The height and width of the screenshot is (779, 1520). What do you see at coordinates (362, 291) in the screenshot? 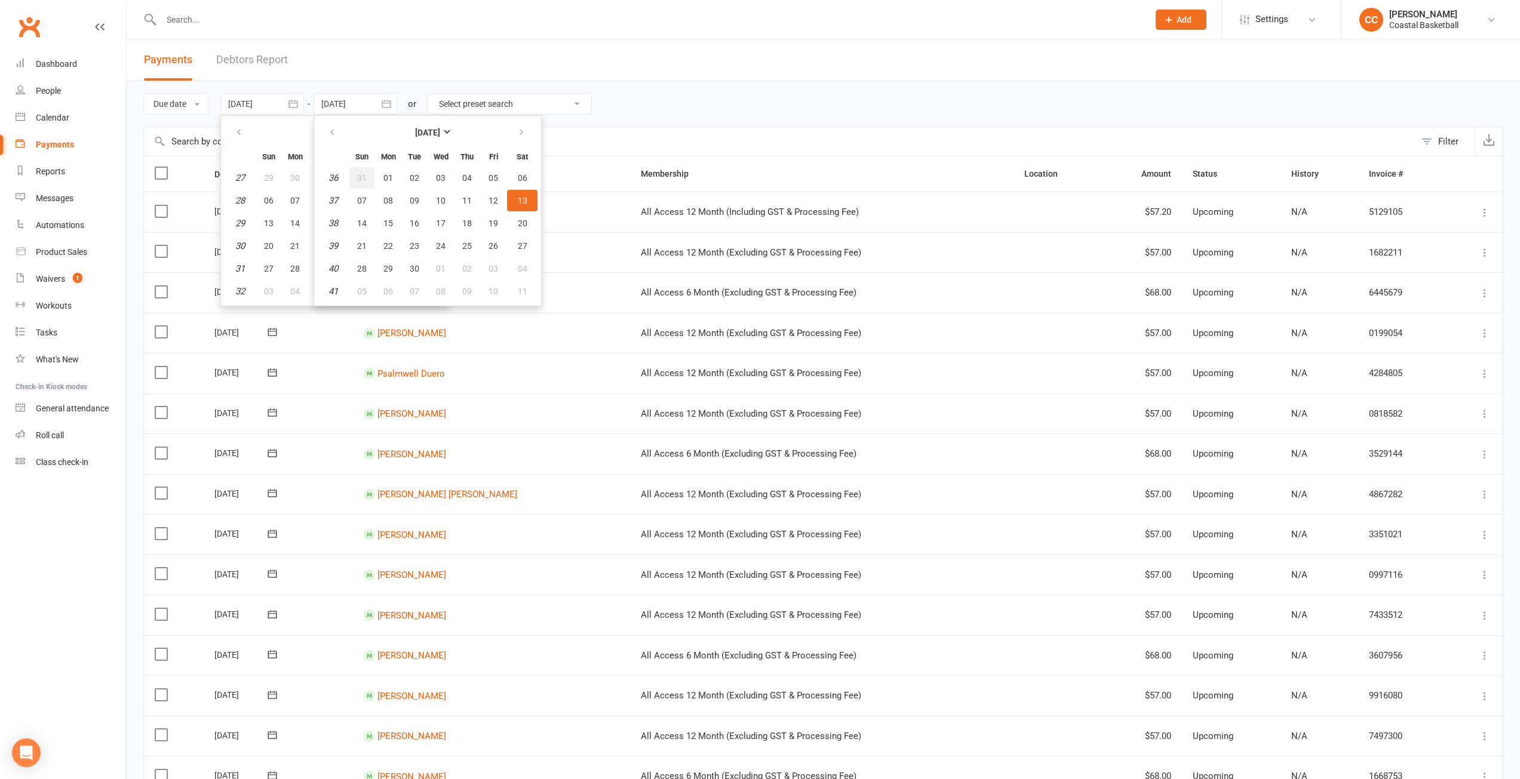
I see `button: 05` at bounding box center [362, 291].